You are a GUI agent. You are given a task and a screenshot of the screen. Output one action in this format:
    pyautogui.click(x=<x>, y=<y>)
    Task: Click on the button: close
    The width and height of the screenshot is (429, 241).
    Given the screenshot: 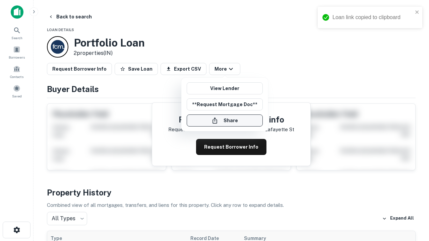 What is the action you would take?
    pyautogui.click(x=417, y=12)
    